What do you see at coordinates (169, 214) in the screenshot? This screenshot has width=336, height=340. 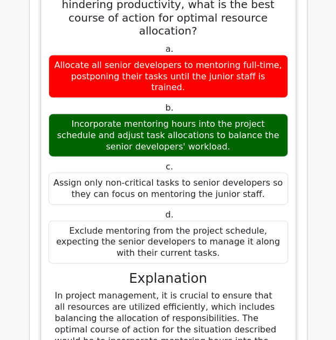 I see `span: d.` at bounding box center [169, 214].